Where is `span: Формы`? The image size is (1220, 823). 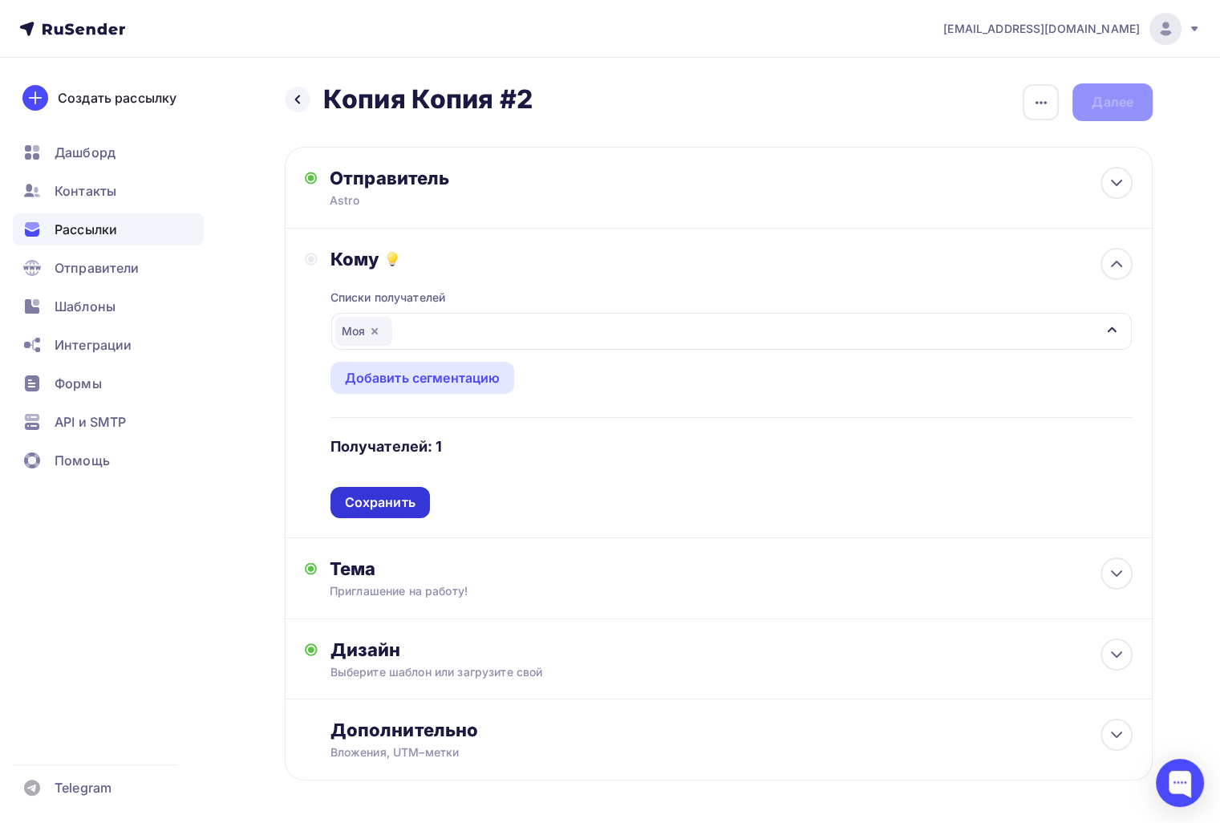 span: Формы is located at coordinates (78, 383).